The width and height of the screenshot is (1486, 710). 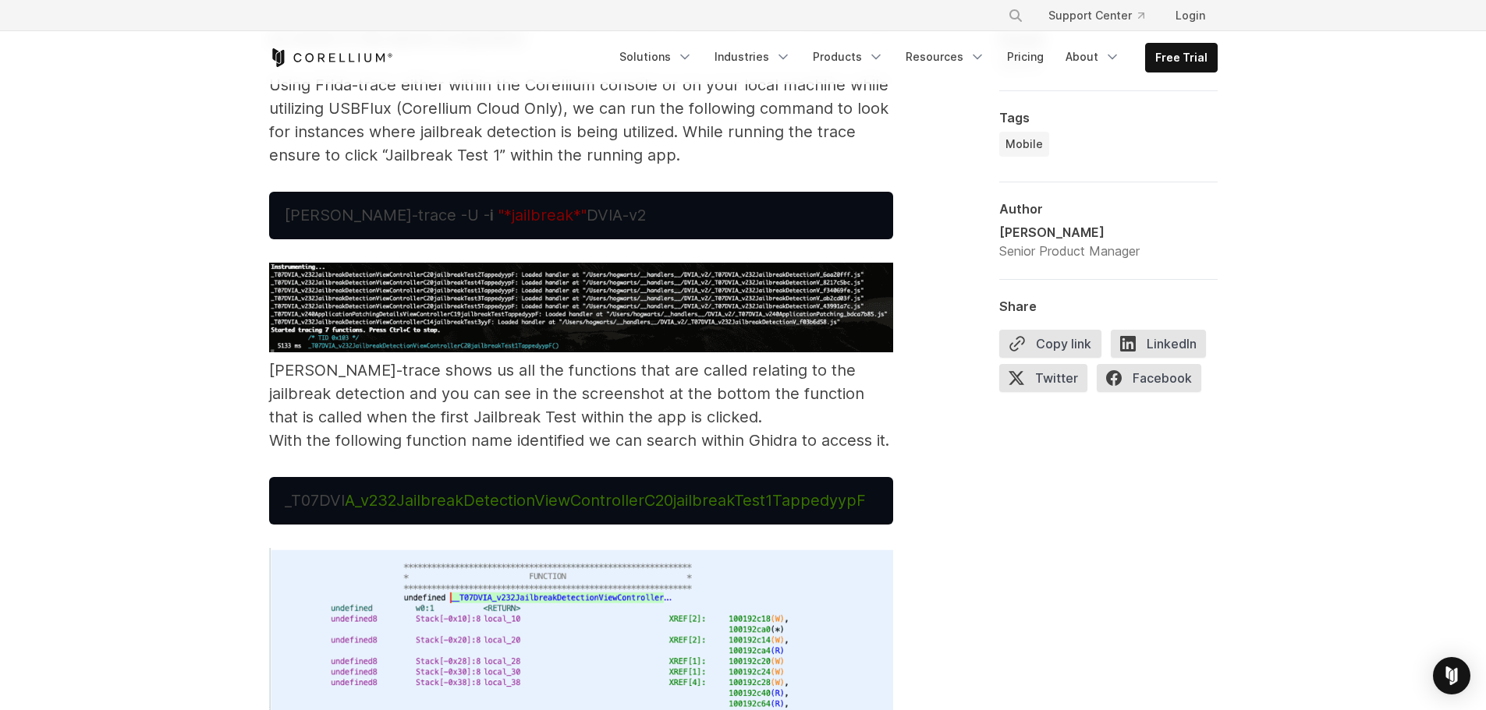 I want to click on a: Resources, so click(x=945, y=57).